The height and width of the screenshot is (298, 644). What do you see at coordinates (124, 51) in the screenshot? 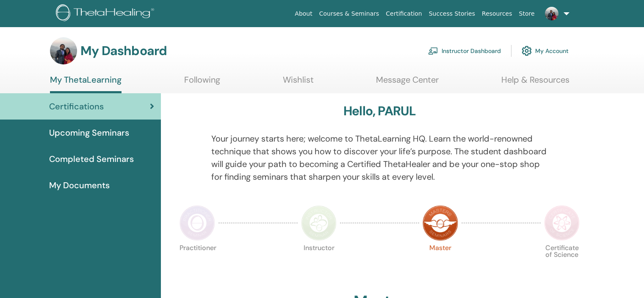
I see `h3: My Dashboard` at bounding box center [124, 51].